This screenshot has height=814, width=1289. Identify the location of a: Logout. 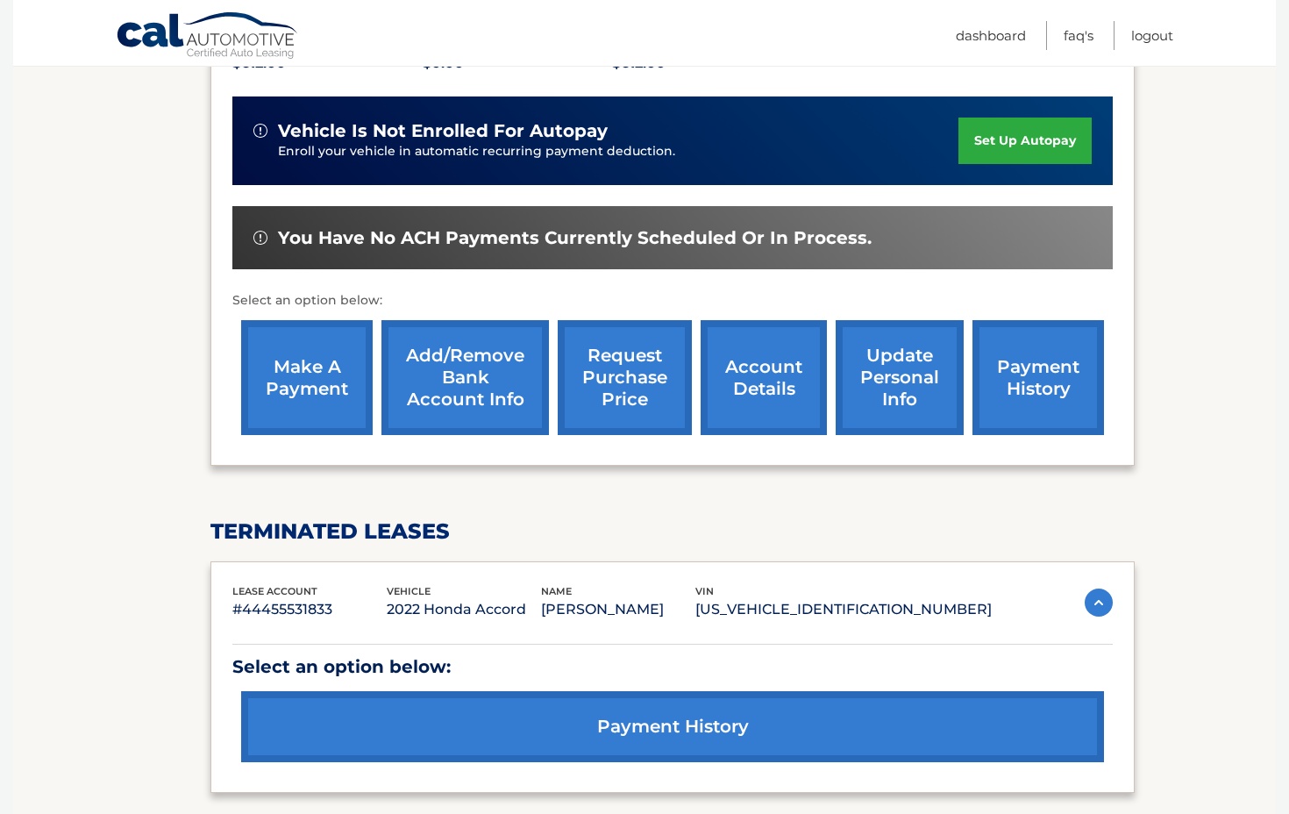
(1152, 35).